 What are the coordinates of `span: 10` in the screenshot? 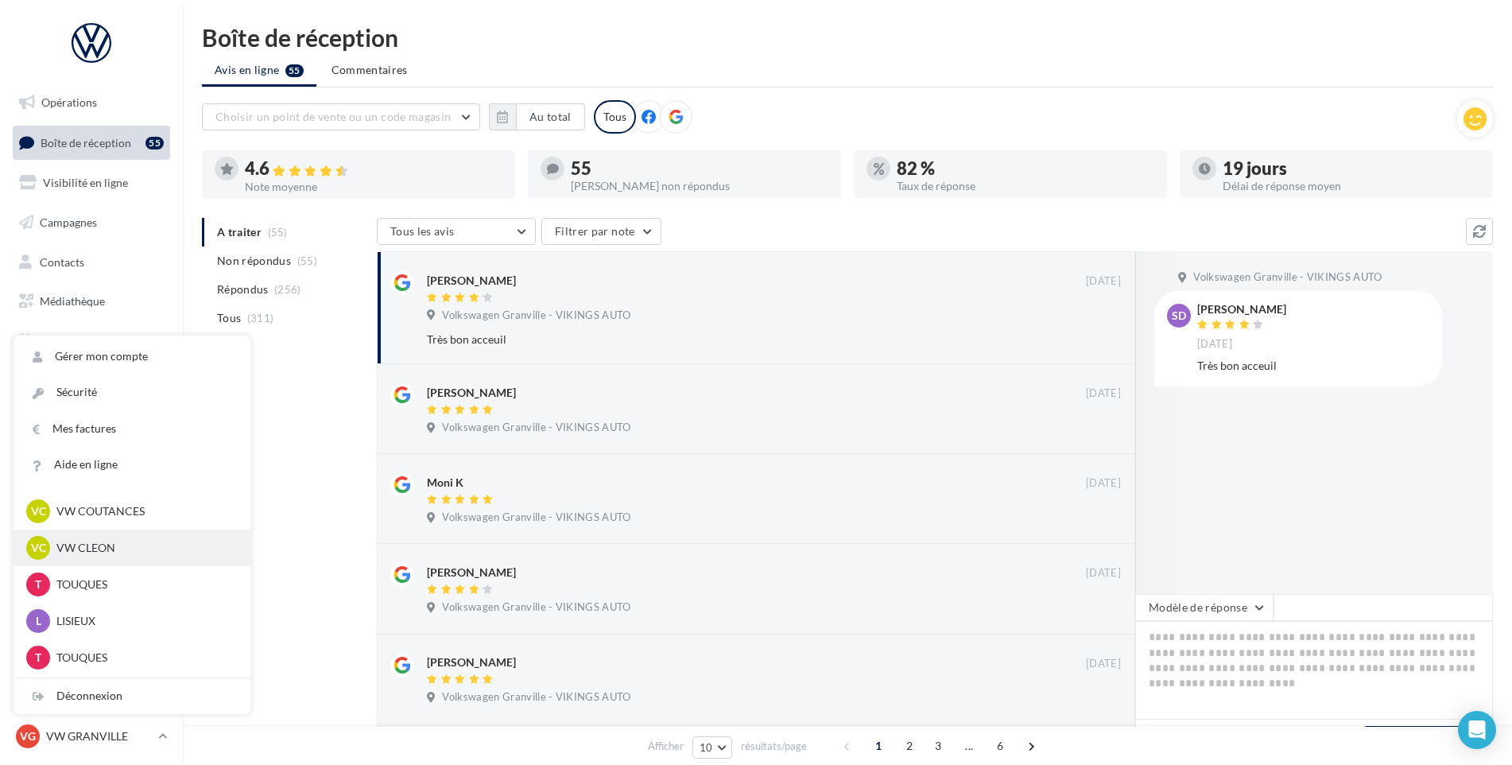 It's located at (706, 747).